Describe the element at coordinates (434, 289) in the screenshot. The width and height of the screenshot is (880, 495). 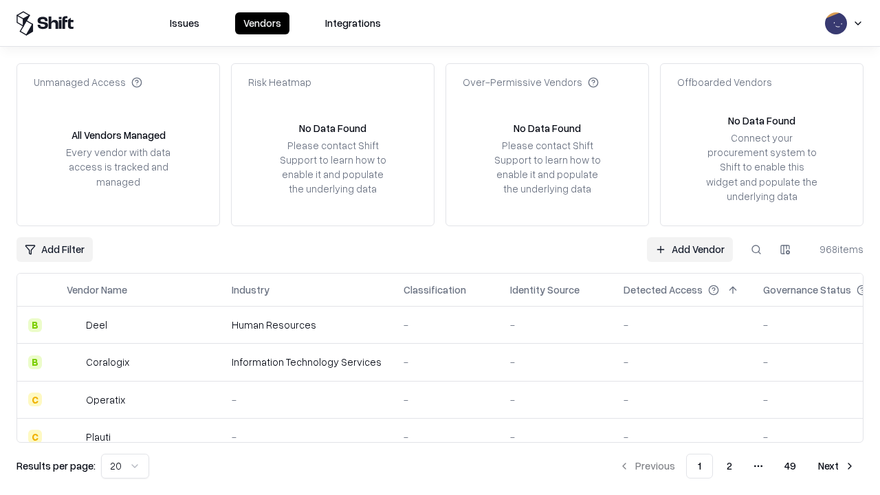
I see `div: Classification` at that location.